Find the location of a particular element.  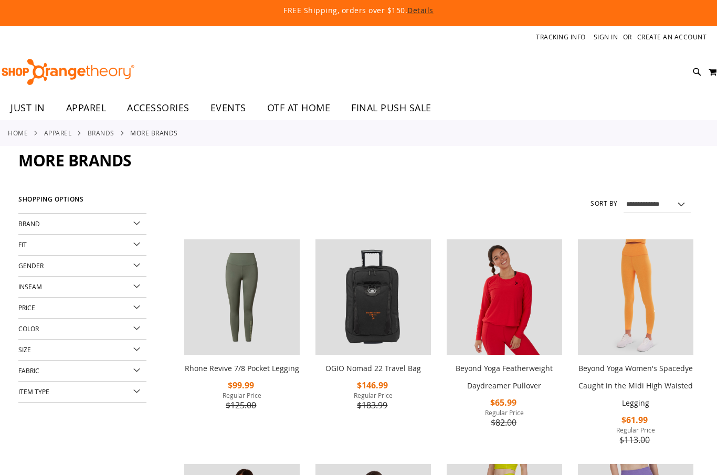

div: Color is located at coordinates (82, 329).